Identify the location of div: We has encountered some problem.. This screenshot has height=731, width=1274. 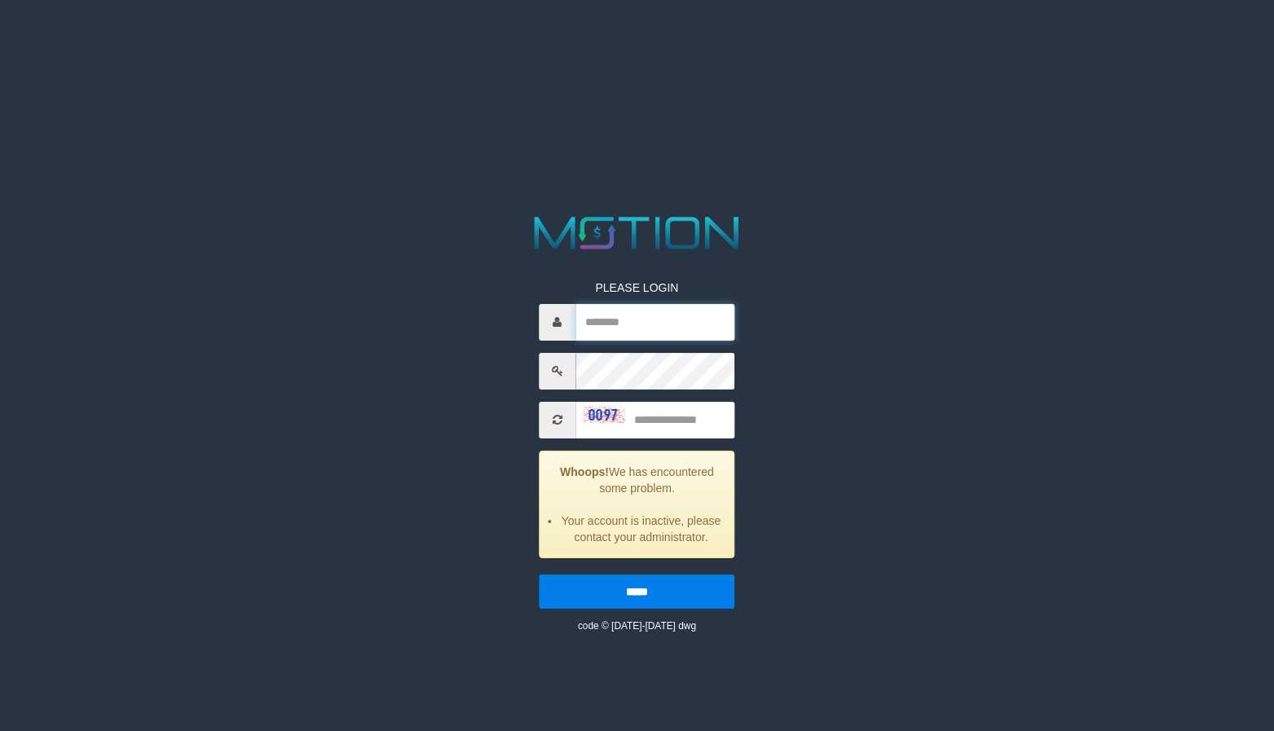
(637, 505).